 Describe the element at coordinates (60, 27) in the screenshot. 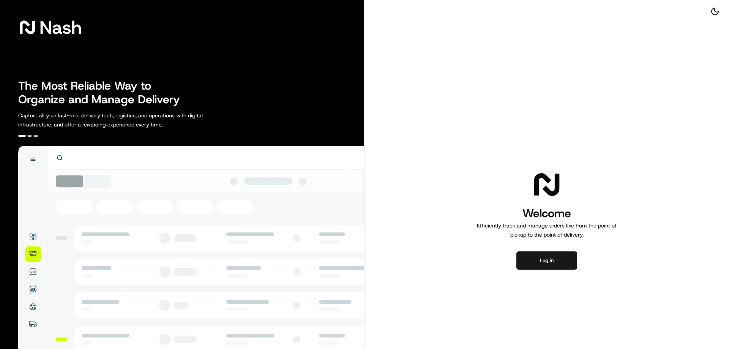

I see `span: Nash` at that location.